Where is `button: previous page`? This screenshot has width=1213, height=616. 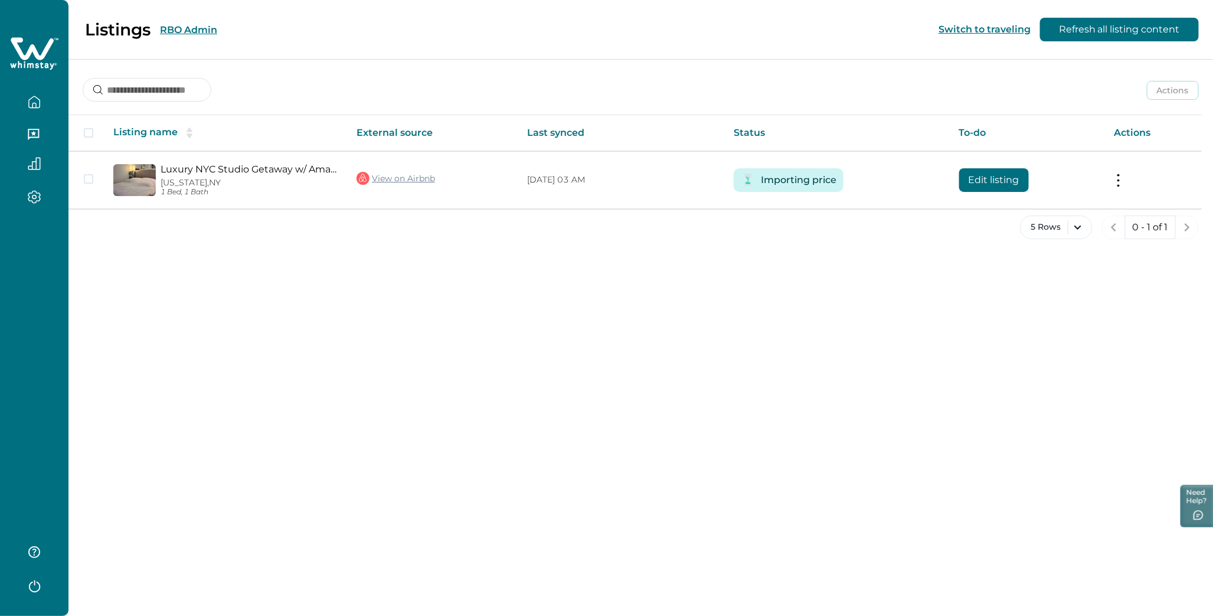
button: previous page is located at coordinates (1114, 227).